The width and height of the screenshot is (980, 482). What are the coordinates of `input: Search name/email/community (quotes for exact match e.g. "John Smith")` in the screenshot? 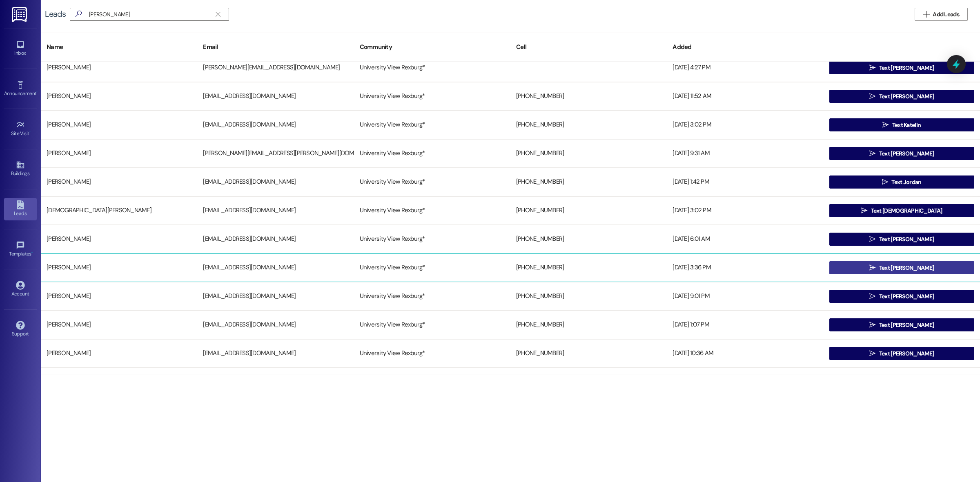 It's located at (150, 14).